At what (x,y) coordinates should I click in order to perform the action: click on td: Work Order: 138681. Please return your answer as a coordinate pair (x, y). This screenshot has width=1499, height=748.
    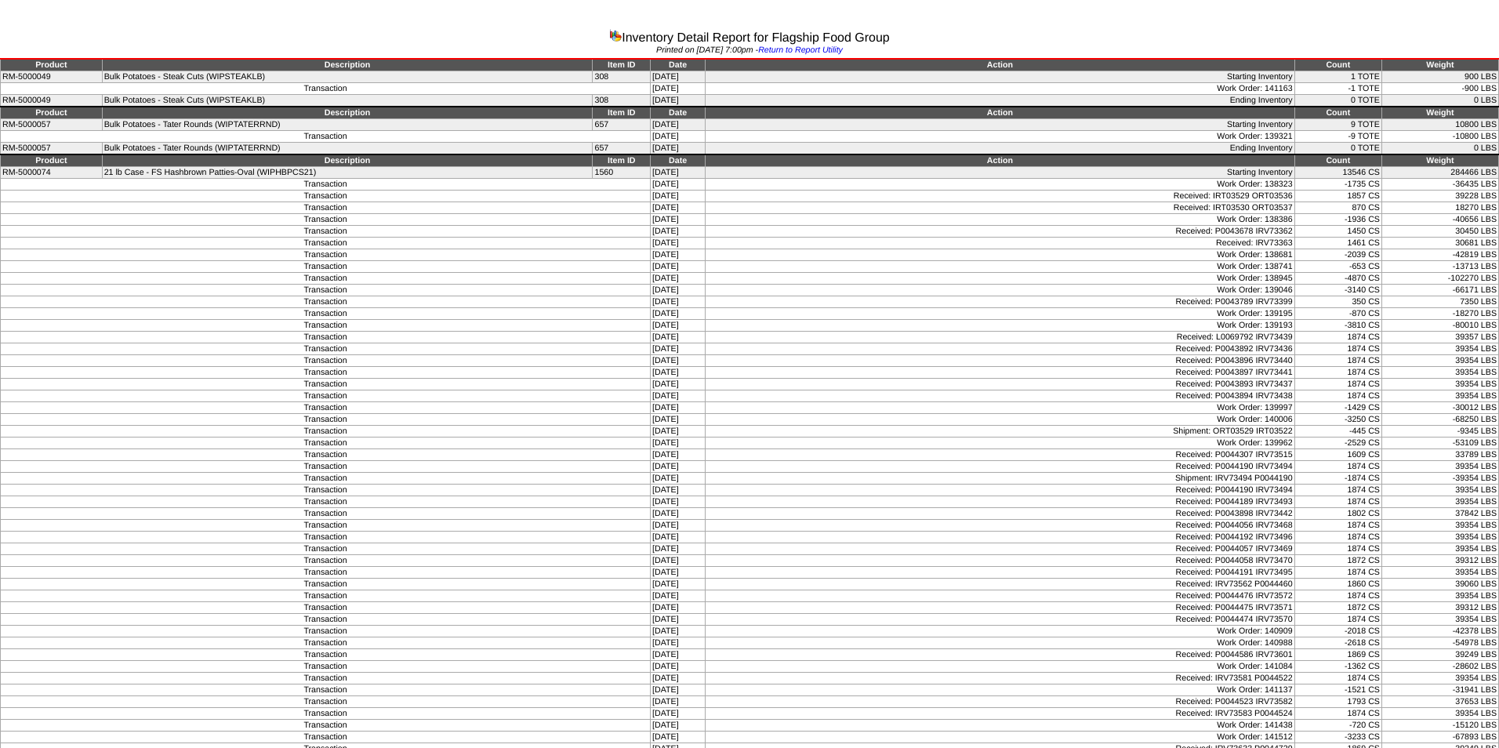
    Looking at the image, I should click on (1000, 255).